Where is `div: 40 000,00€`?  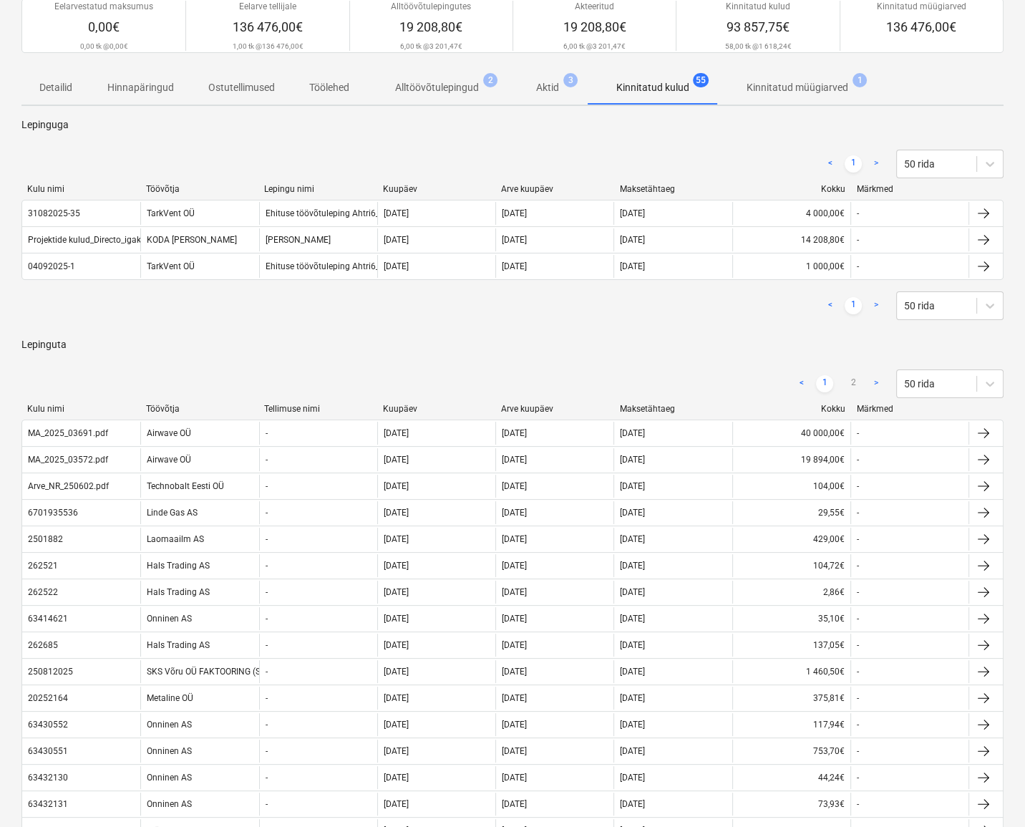 div: 40 000,00€ is located at coordinates (791, 433).